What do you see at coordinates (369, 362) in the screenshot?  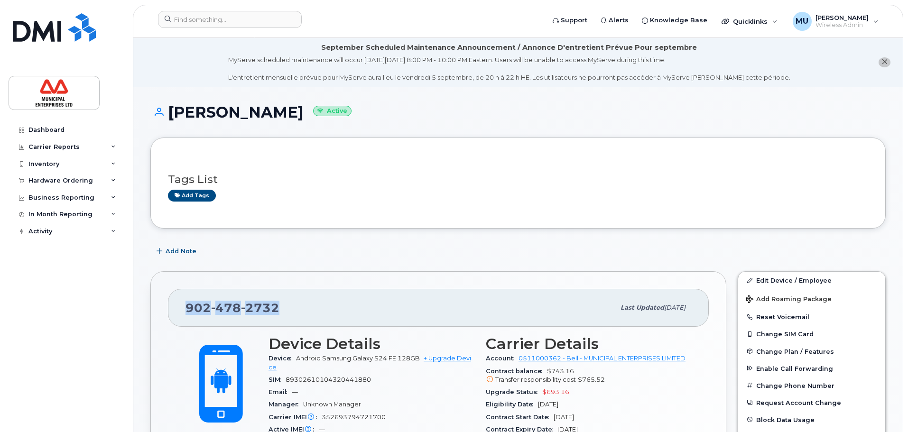 I see `a: + Upgrade Device` at bounding box center [369, 362].